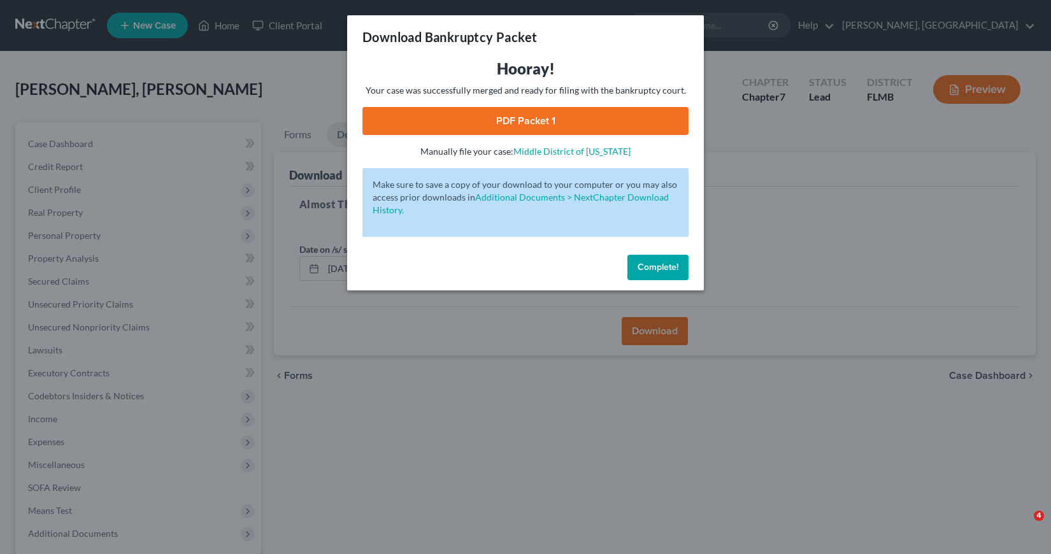 Image resolution: width=1051 pixels, height=554 pixels. Describe the element at coordinates (526, 90) in the screenshot. I see `p: Your case was successfully merged and ready for filing with the bankruptcy court.` at that location.